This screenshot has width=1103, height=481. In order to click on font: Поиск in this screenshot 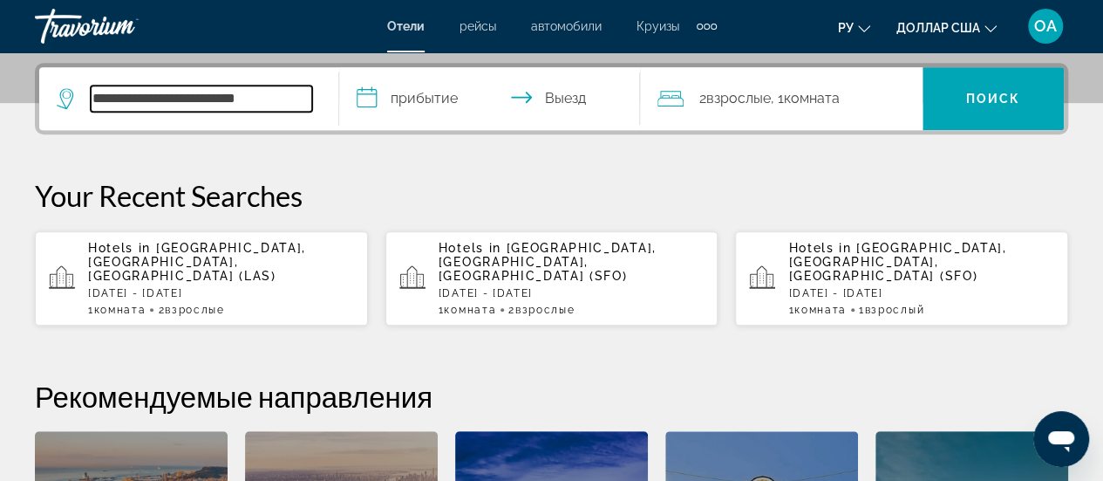, I will do `click(993, 99)`.